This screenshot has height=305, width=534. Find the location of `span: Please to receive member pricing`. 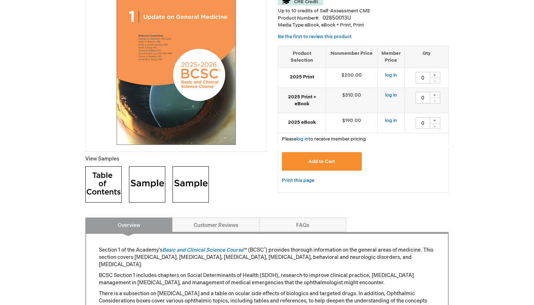

span: Please to receive member pricing is located at coordinates (324, 139).